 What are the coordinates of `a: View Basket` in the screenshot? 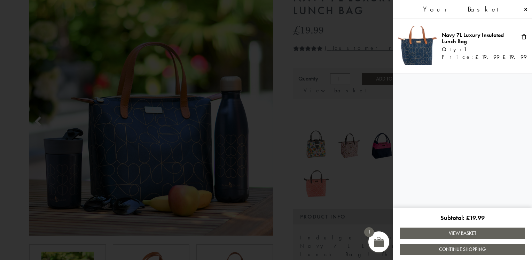 It's located at (463, 233).